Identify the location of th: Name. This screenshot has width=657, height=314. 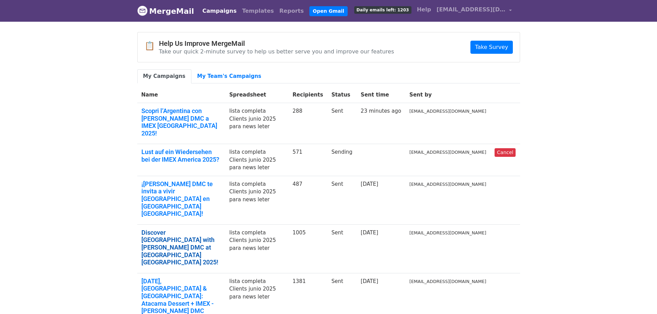
(181, 95).